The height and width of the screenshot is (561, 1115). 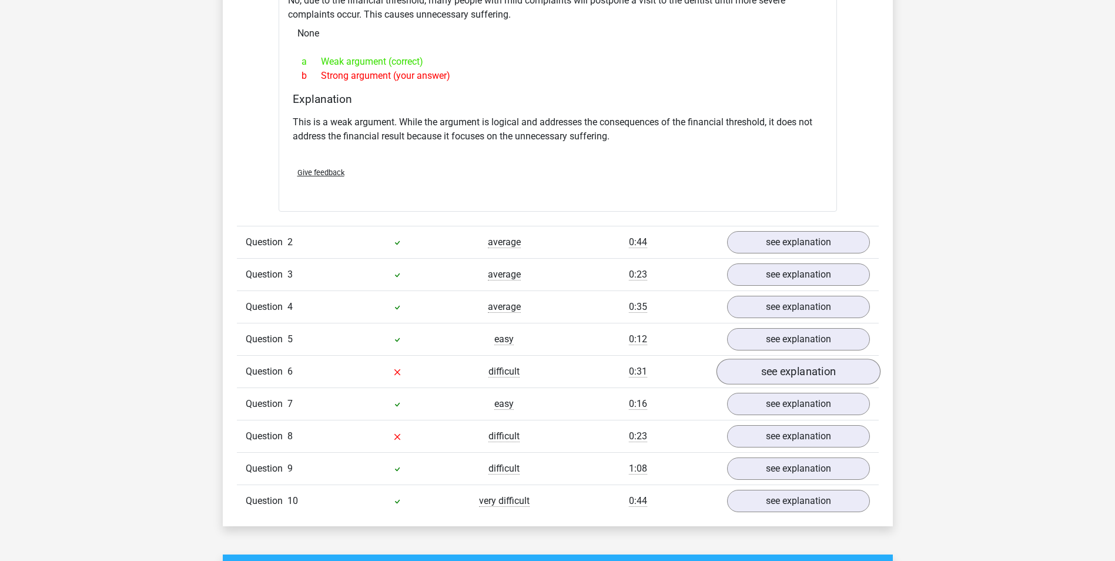 What do you see at coordinates (504, 501) in the screenshot?
I see `span: very difficult` at bounding box center [504, 501].